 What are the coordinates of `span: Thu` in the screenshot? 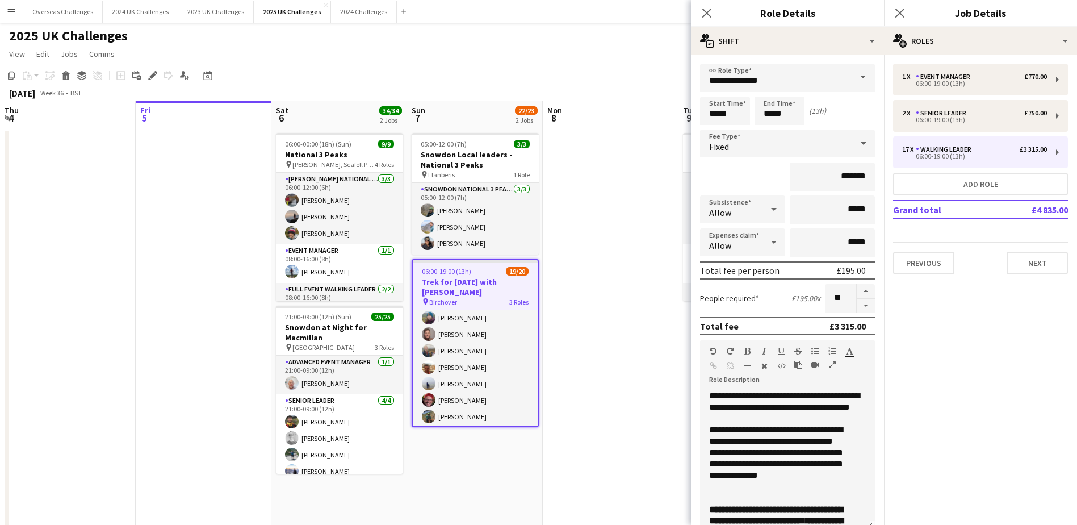 It's located at (11, 110).